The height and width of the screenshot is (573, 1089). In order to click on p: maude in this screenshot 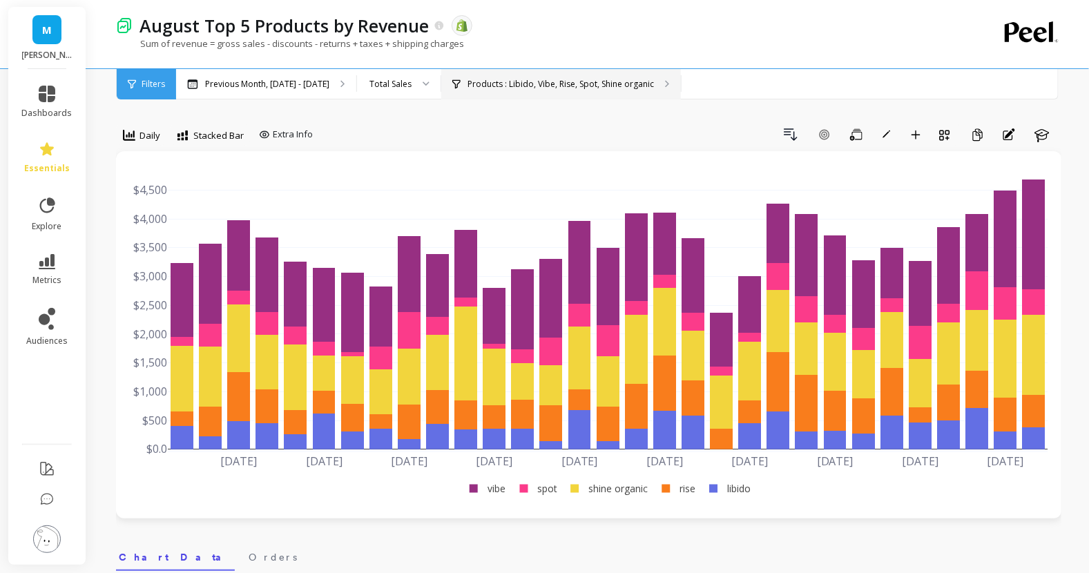, I will do `click(47, 55)`.